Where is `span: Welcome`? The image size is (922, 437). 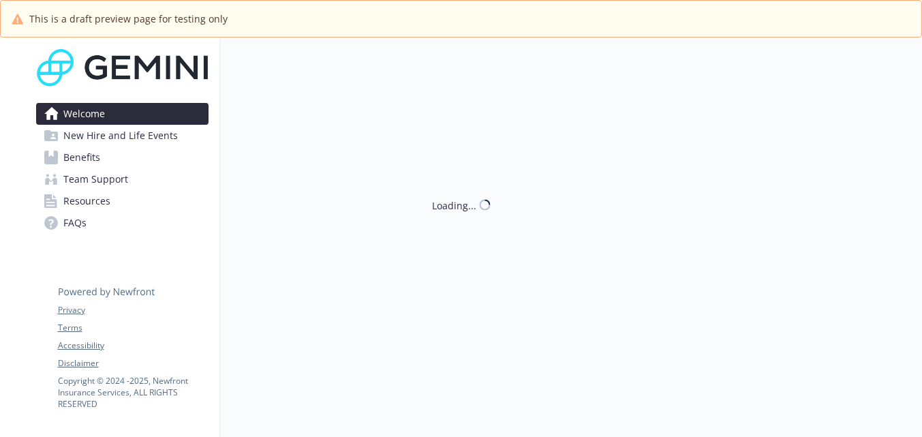 span: Welcome is located at coordinates (84, 114).